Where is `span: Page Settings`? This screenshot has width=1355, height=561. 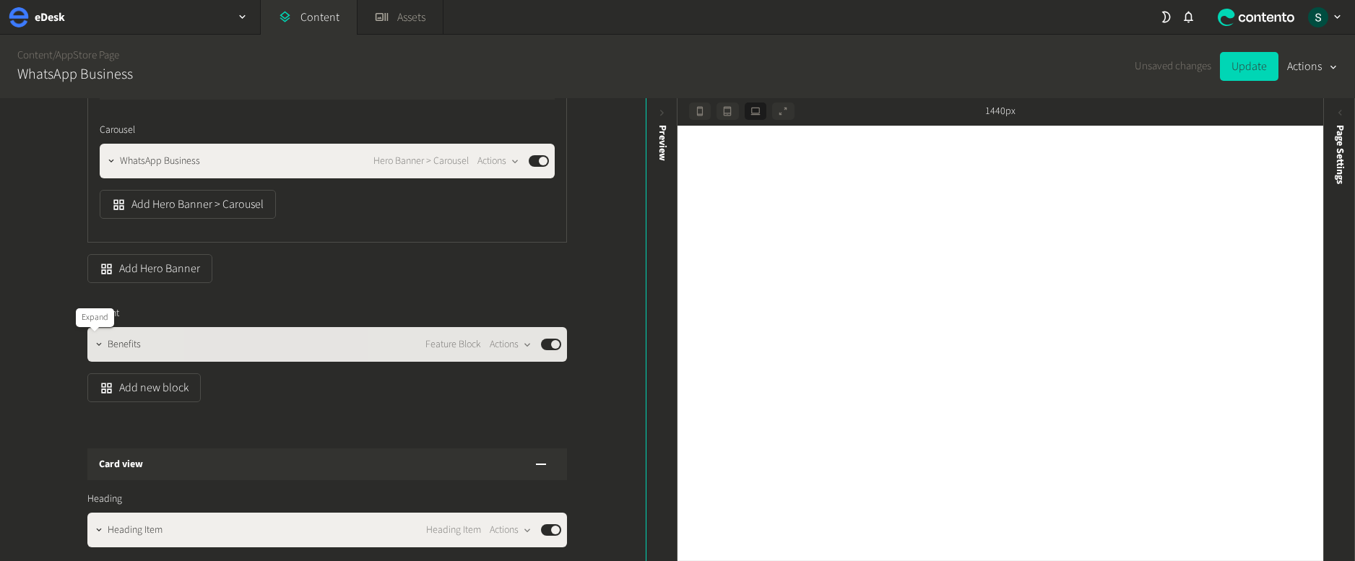
span: Page Settings is located at coordinates (1340, 155).